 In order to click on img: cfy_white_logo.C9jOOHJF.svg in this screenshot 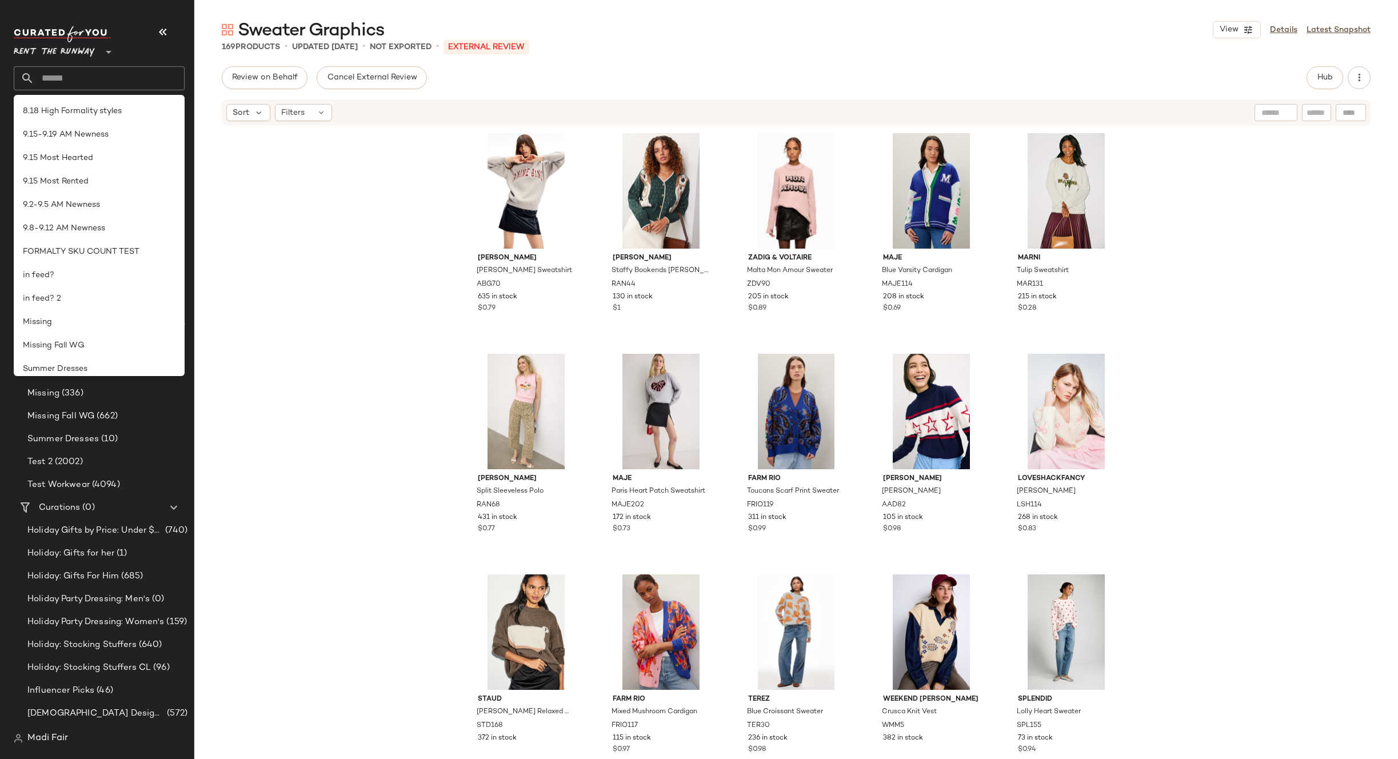, I will do `click(62, 34)`.